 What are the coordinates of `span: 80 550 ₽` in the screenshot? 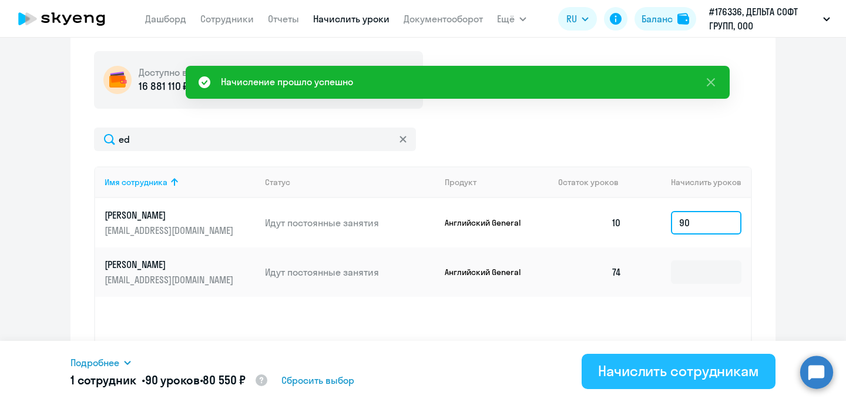 It's located at (224, 379).